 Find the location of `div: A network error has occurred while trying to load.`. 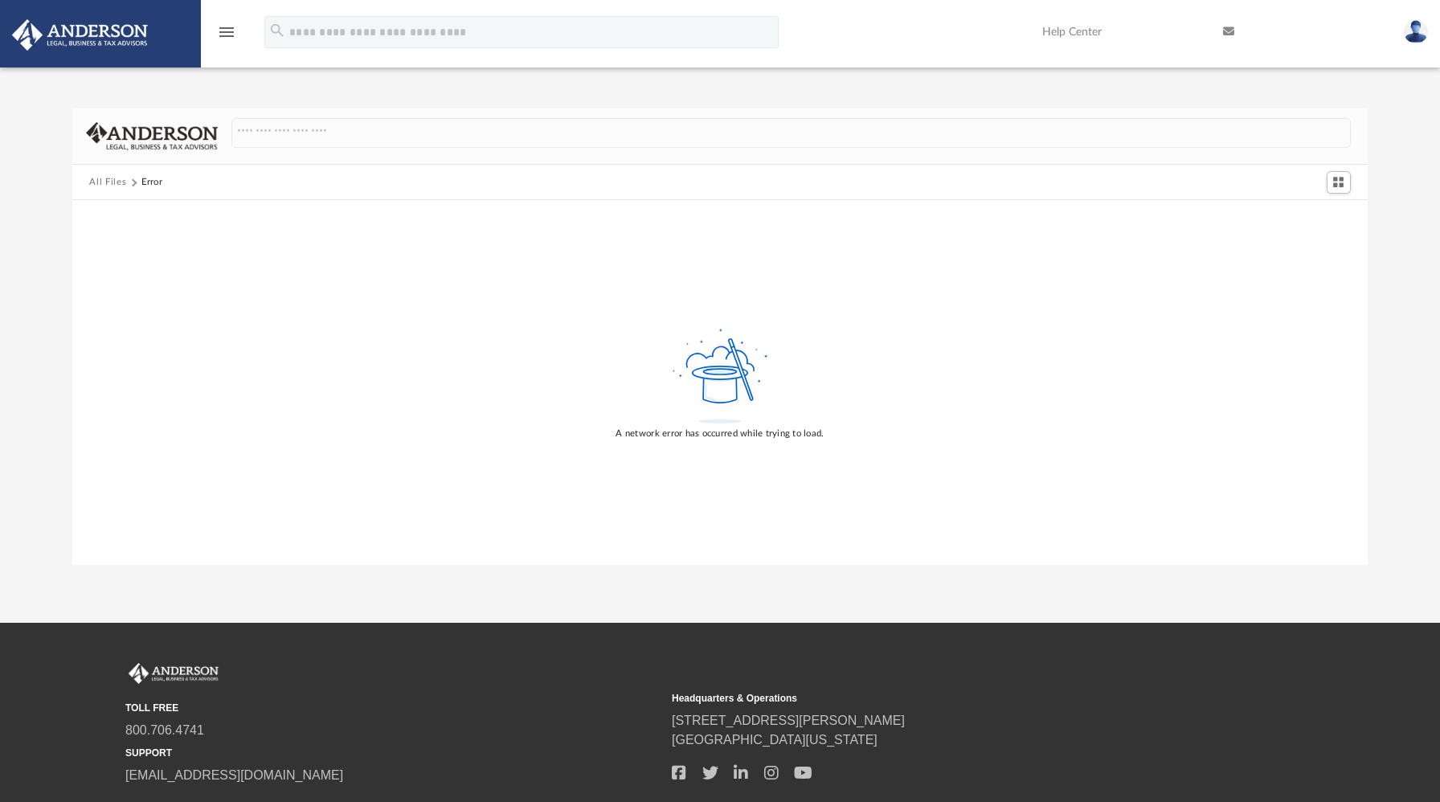

div: A network error has occurred while trying to load. is located at coordinates (719, 434).